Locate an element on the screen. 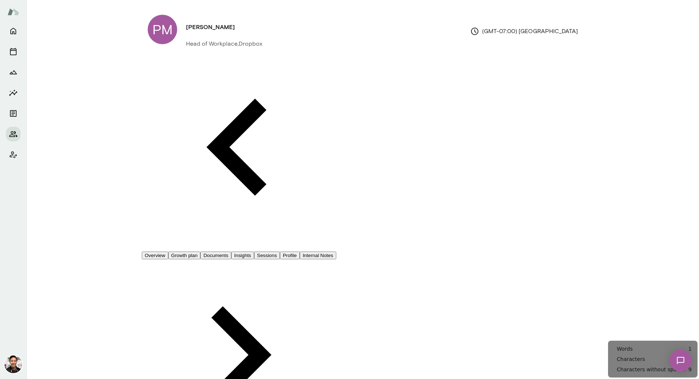 This screenshot has width=699, height=379. button: Client app is located at coordinates (13, 155).